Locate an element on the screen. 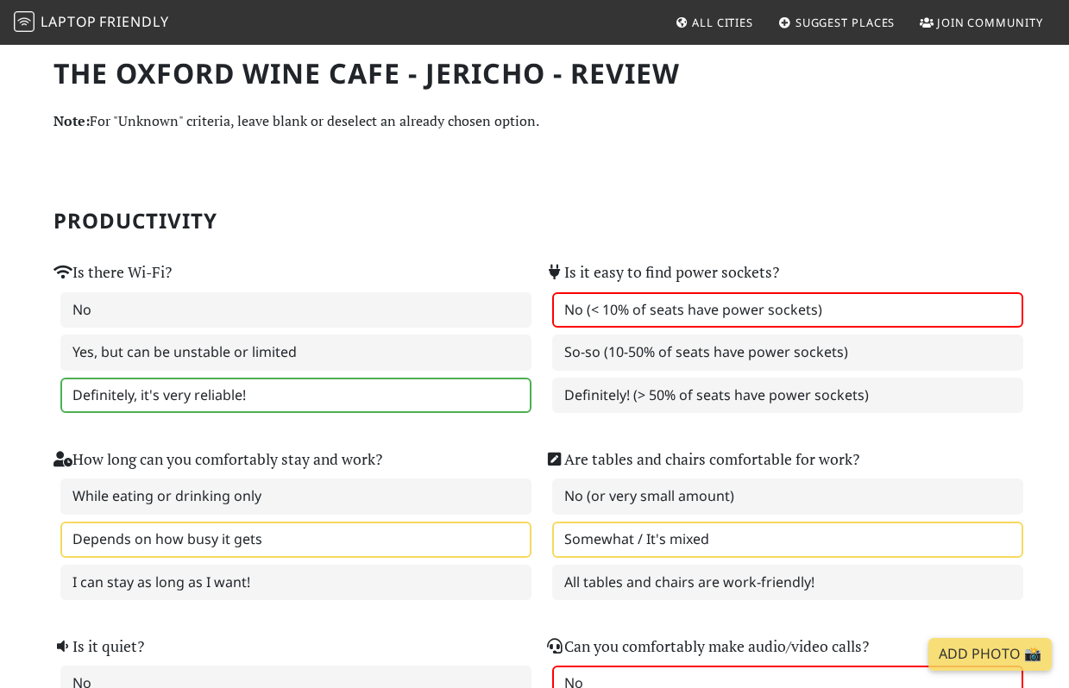 The width and height of the screenshot is (1069, 688). label: Definitely! (> 50% of seats have power sockets) is located at coordinates (787, 396).